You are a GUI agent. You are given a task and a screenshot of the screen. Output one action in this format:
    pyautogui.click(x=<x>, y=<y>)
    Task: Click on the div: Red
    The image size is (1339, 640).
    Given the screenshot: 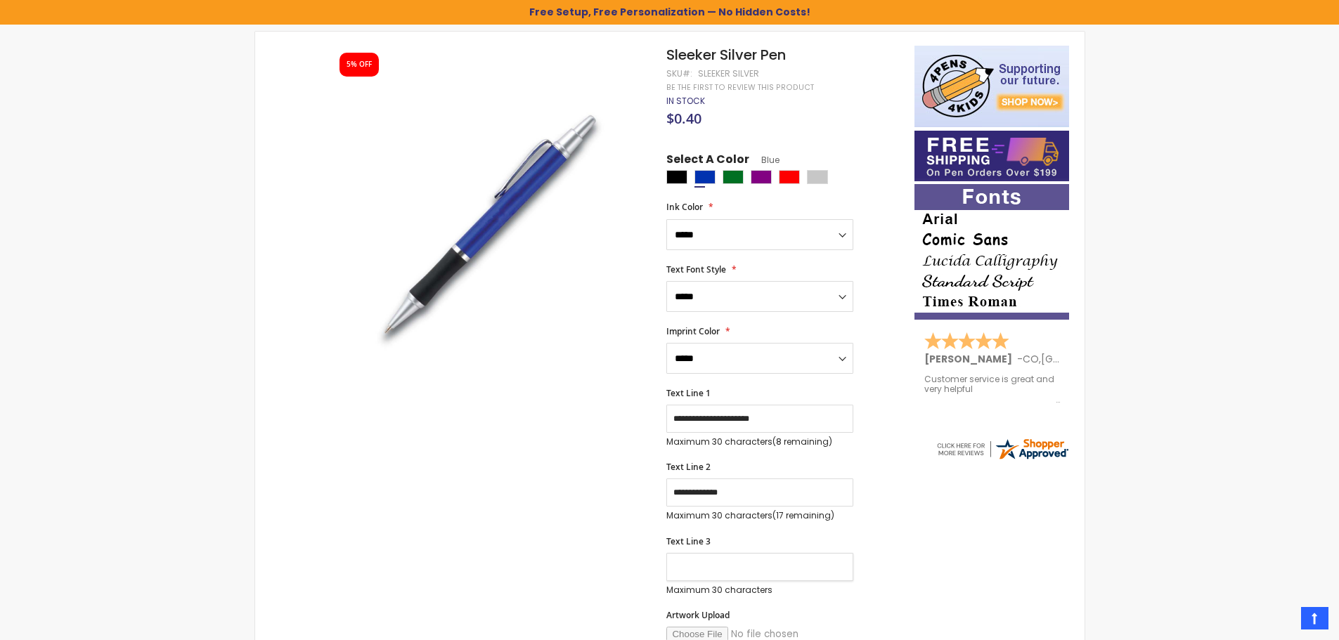 What is the action you would take?
    pyautogui.click(x=789, y=177)
    